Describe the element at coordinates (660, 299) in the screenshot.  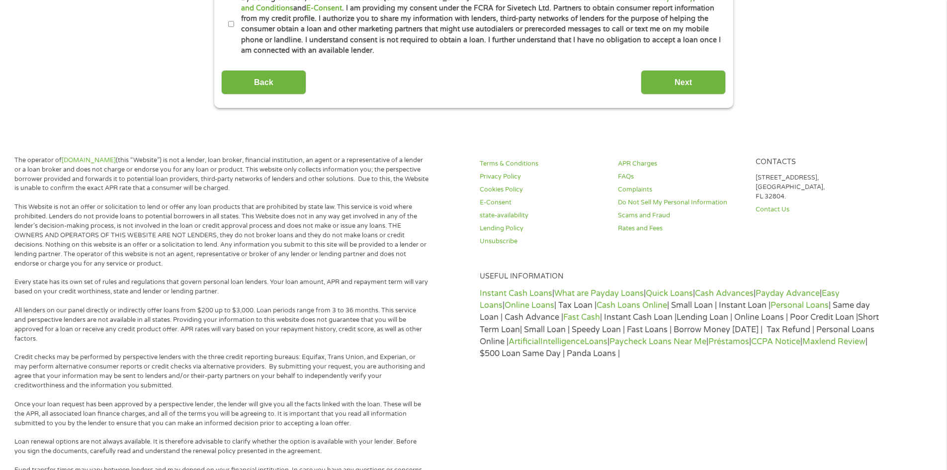
I see `a: Easy Loans` at that location.